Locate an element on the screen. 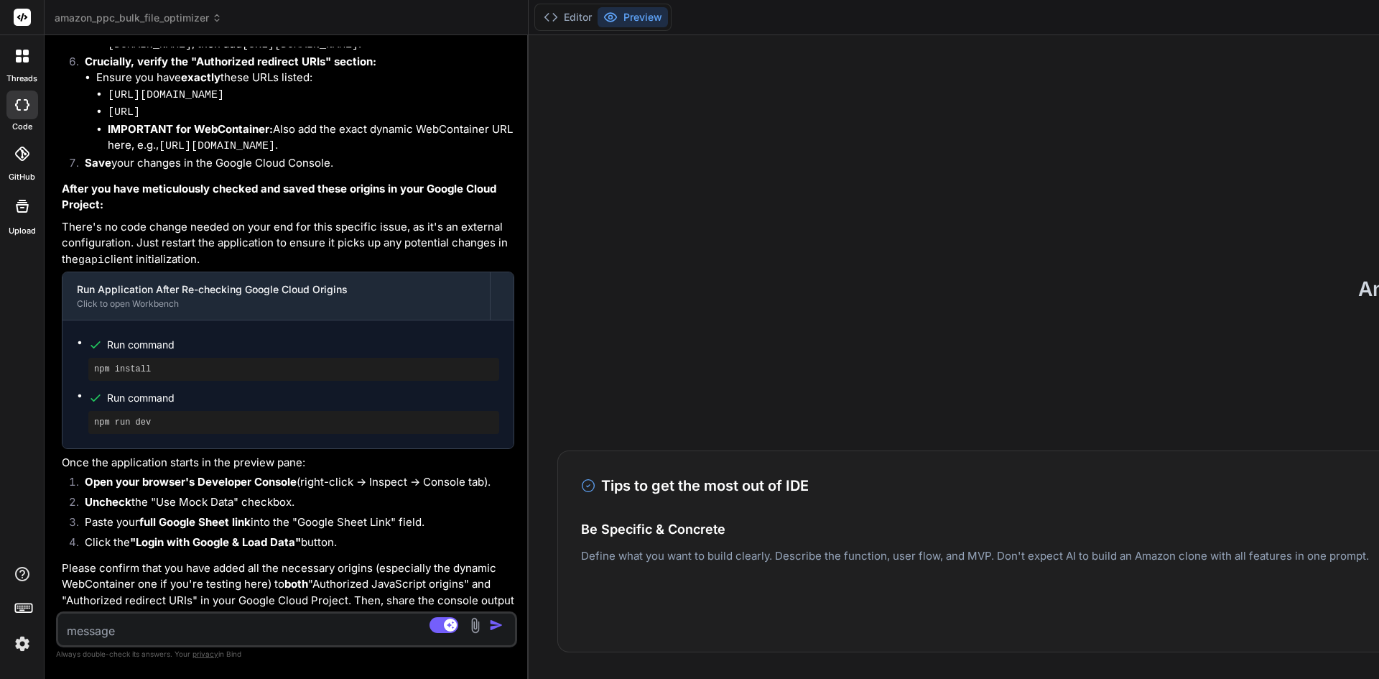 The height and width of the screenshot is (679, 1379). img: settings is located at coordinates (22, 643).